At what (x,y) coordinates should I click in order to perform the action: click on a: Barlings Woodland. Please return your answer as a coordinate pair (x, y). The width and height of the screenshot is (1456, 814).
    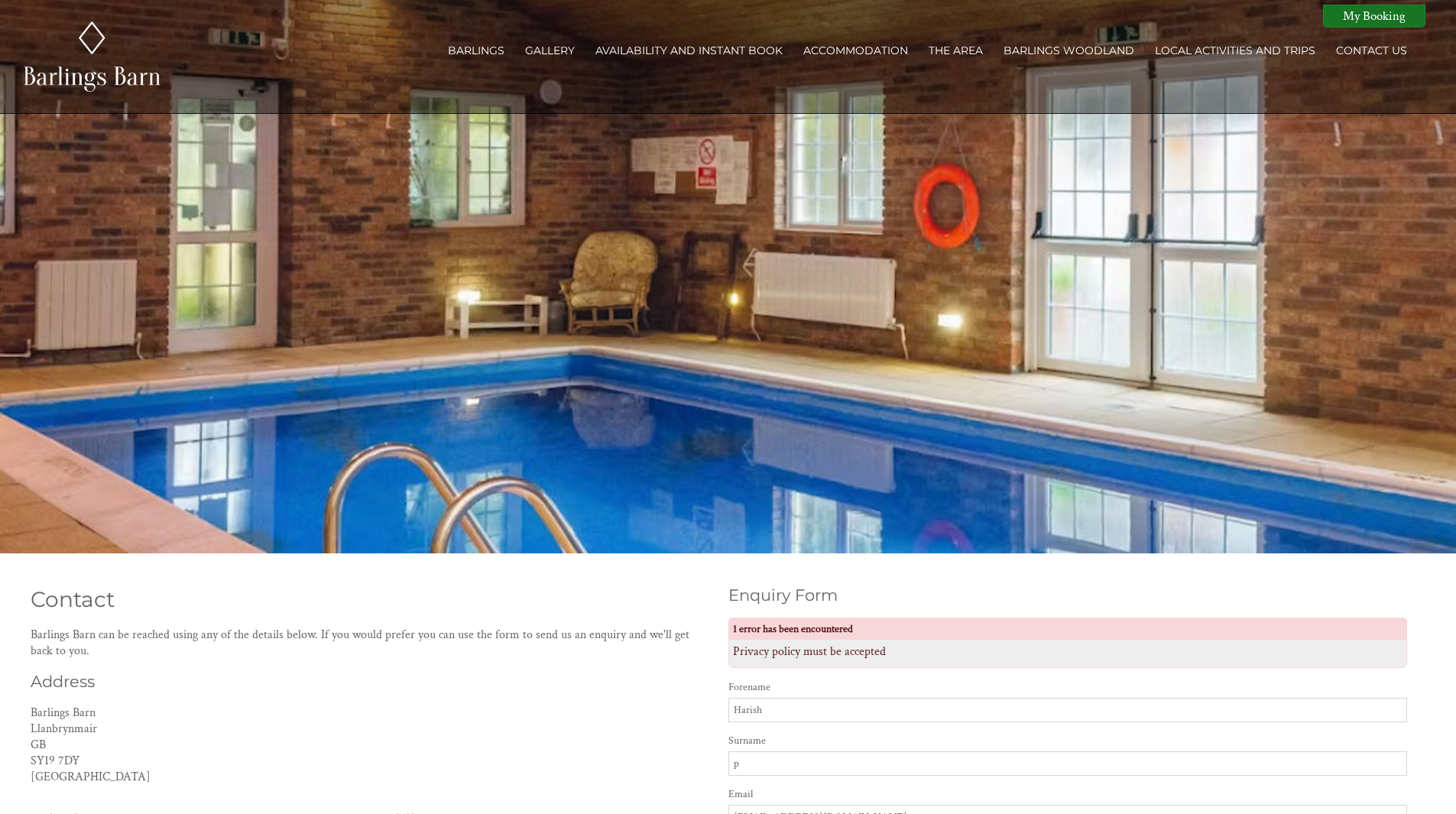
    Looking at the image, I should click on (1068, 51).